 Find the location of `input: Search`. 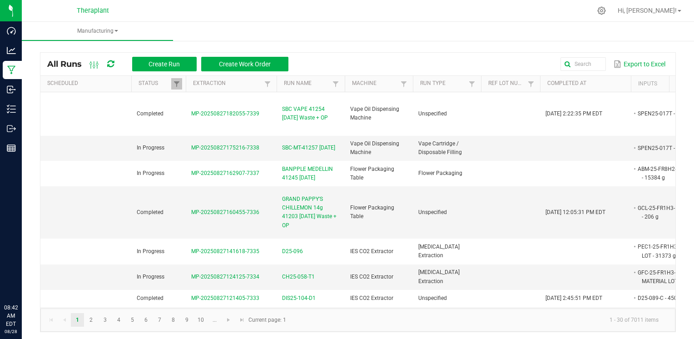

input: Search is located at coordinates (583, 64).